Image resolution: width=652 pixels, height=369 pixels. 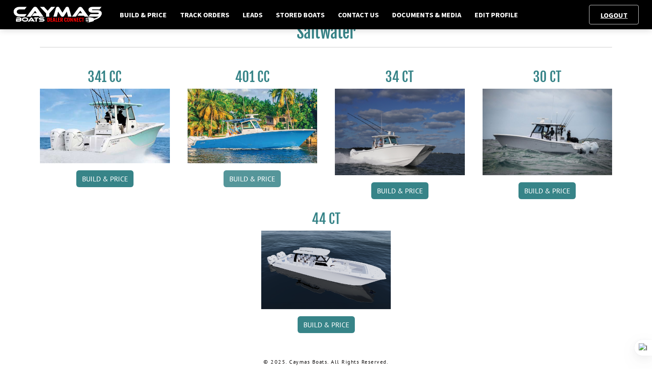 What do you see at coordinates (58, 15) in the screenshot?
I see `img: caymas-dealer-connect-2ed40d3bc7270c1d8d7ffb4b79bf05adc795679939227970def78ec6f6c03838.gif` at bounding box center [58, 15].